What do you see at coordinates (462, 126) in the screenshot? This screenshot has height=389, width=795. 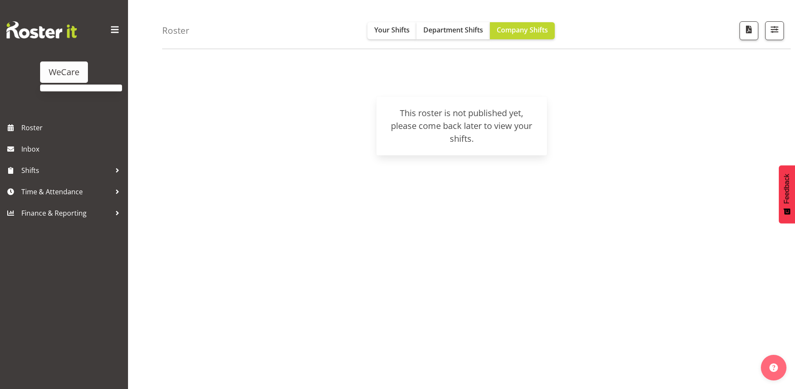 I see `div: This roster is not published yet, please come back later to view your shifts.` at bounding box center [462, 126].